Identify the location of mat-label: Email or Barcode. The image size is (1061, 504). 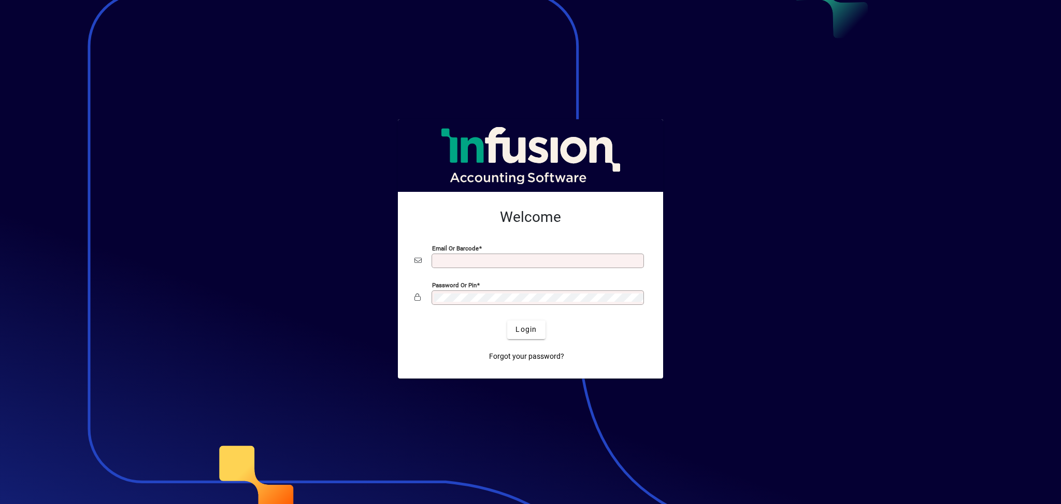
(455, 248).